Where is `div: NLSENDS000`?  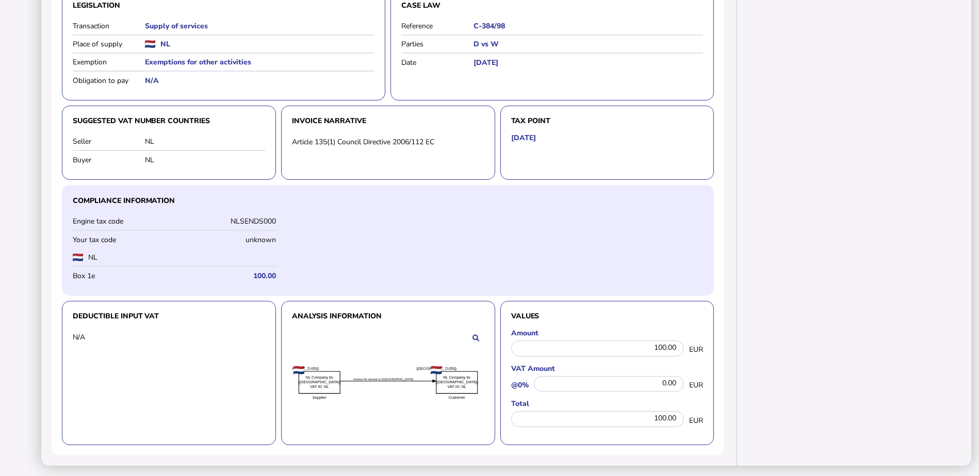
div: NLSENDS000 is located at coordinates (226, 221).